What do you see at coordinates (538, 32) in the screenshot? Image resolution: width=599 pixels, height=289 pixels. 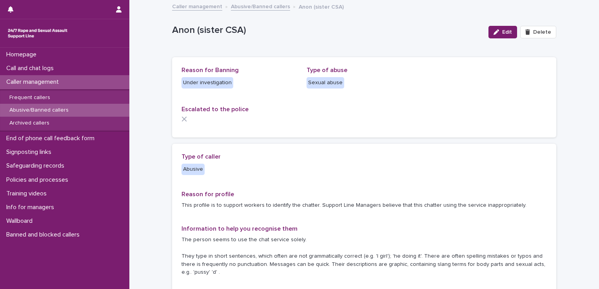 I see `button: Delete` at bounding box center [538, 32].